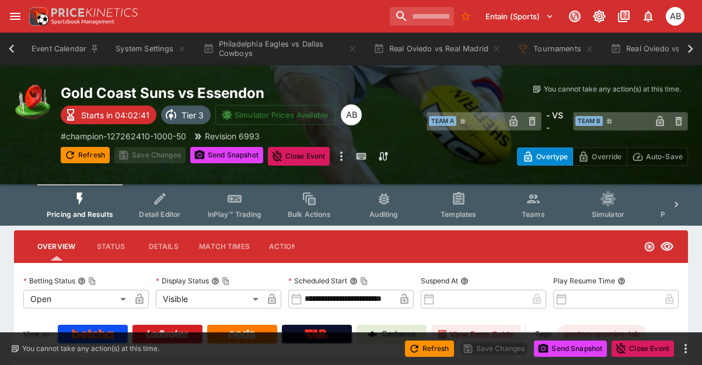 This screenshot has height=365, width=702. Describe the element at coordinates (439, 281) in the screenshot. I see `p: Suspend At` at that location.